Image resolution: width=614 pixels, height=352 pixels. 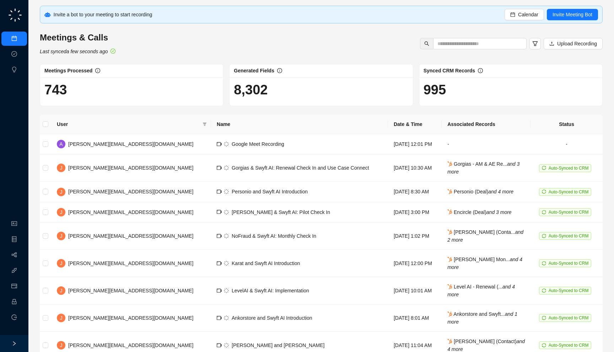 What do you see at coordinates (14, 344) in the screenshot?
I see `span: right` at bounding box center [14, 344].